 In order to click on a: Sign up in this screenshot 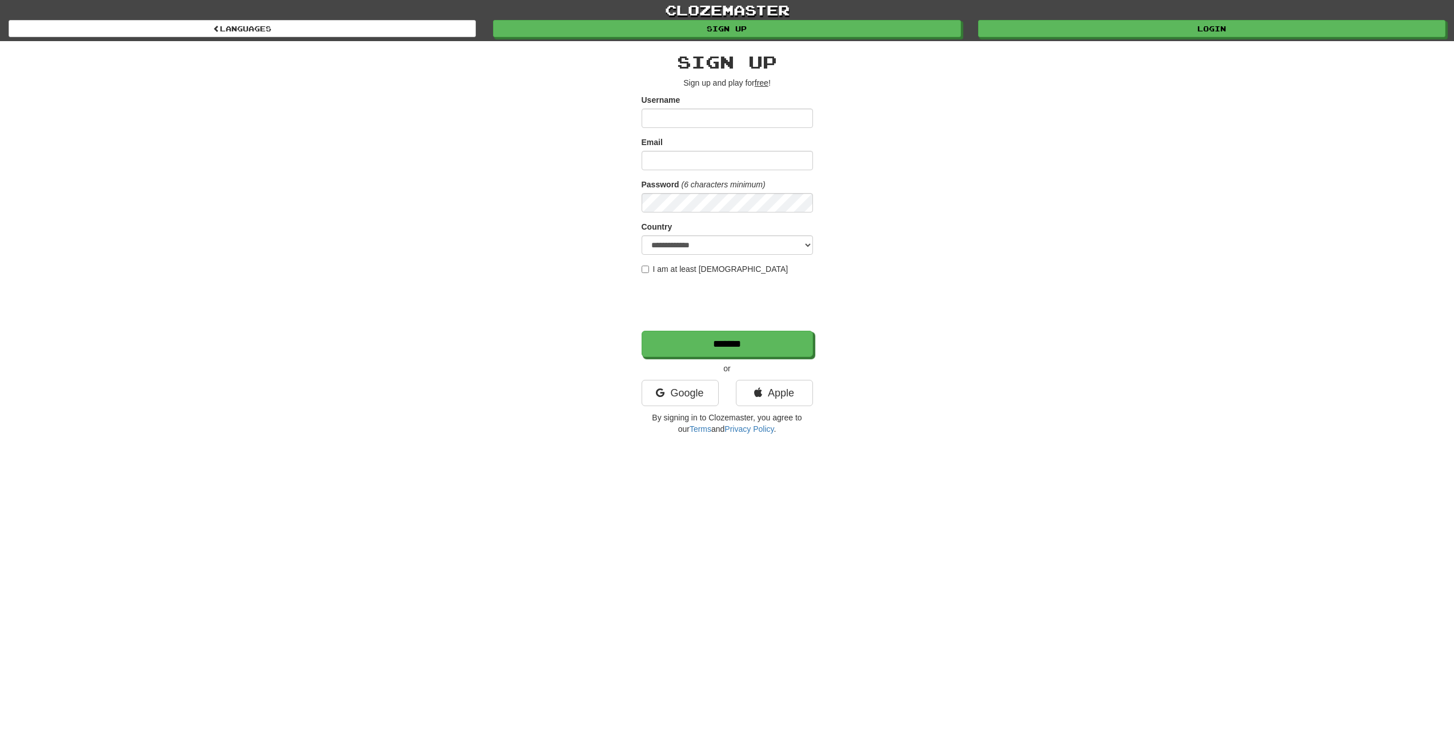, I will do `click(727, 29)`.